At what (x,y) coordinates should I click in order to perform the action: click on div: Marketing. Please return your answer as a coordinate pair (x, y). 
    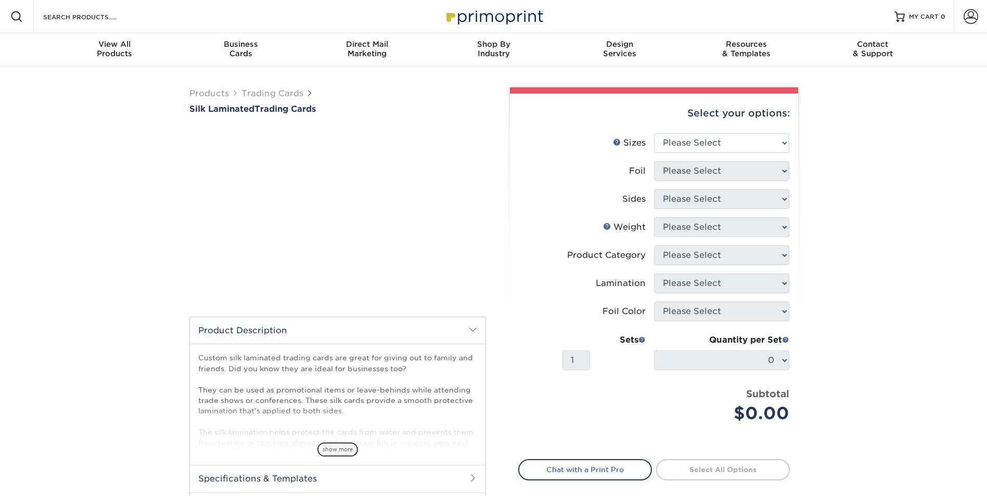
    Looking at the image, I should click on (367, 49).